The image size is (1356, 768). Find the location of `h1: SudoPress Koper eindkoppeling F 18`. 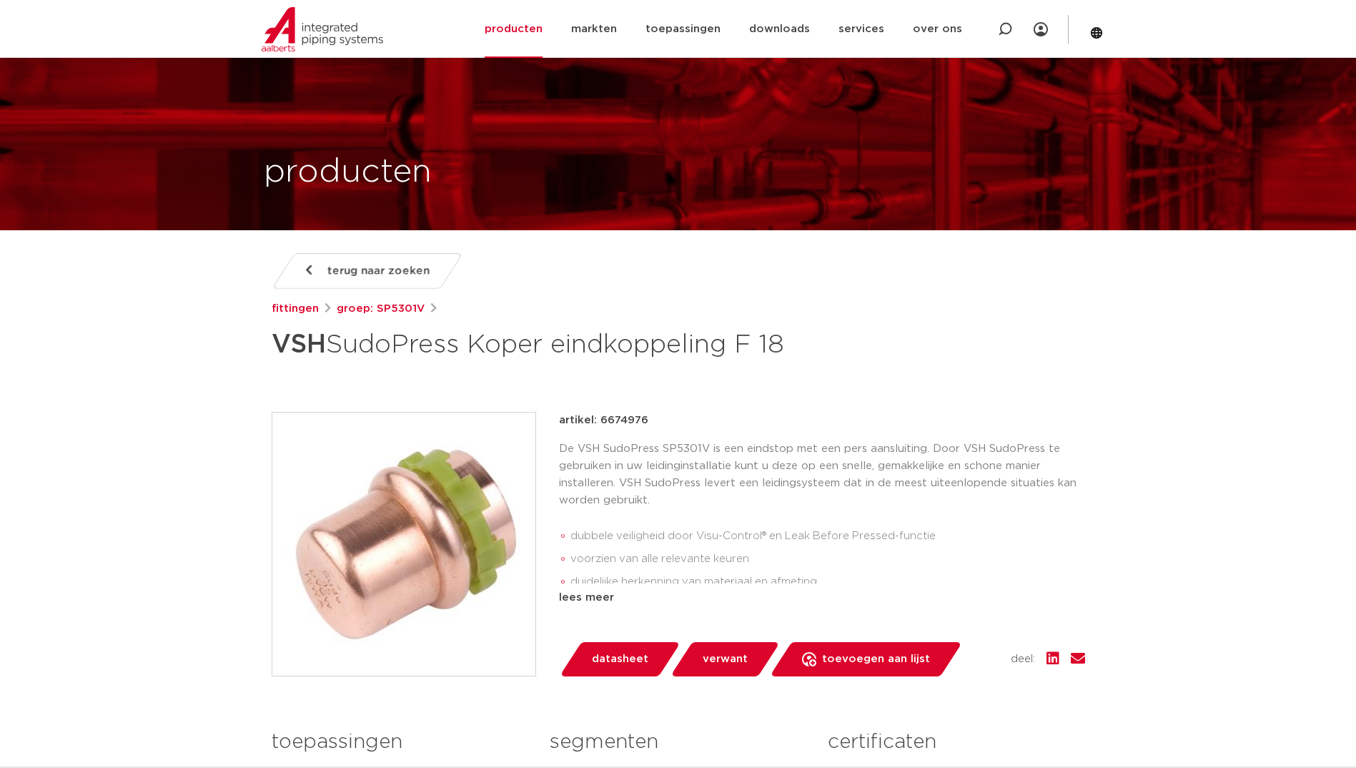

h1: SudoPress Koper eindkoppeling F 18 is located at coordinates (540, 345).